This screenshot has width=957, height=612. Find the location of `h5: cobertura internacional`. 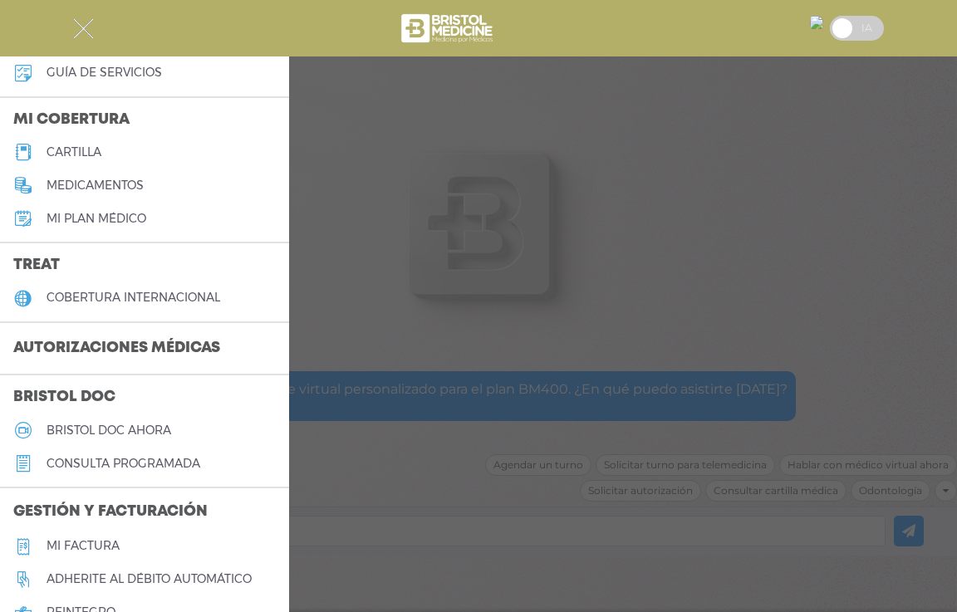

h5: cobertura internacional is located at coordinates (133, 297).